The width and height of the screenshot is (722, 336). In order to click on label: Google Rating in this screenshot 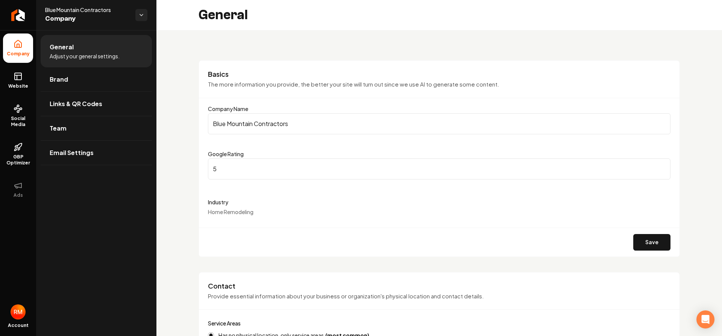, I will do `click(226, 154)`.